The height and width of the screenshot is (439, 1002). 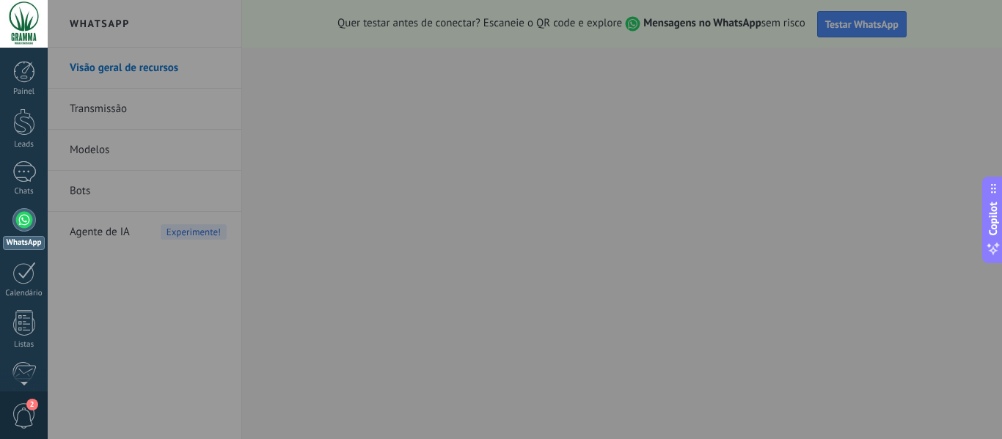 I want to click on span: 2, so click(x=32, y=405).